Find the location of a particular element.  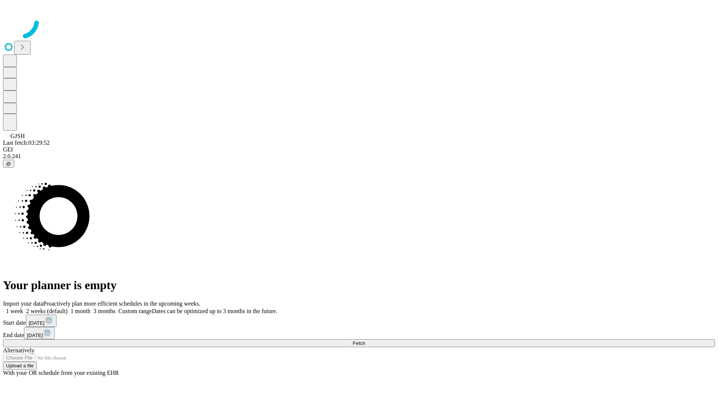

span: Alternatively is located at coordinates (19, 350).